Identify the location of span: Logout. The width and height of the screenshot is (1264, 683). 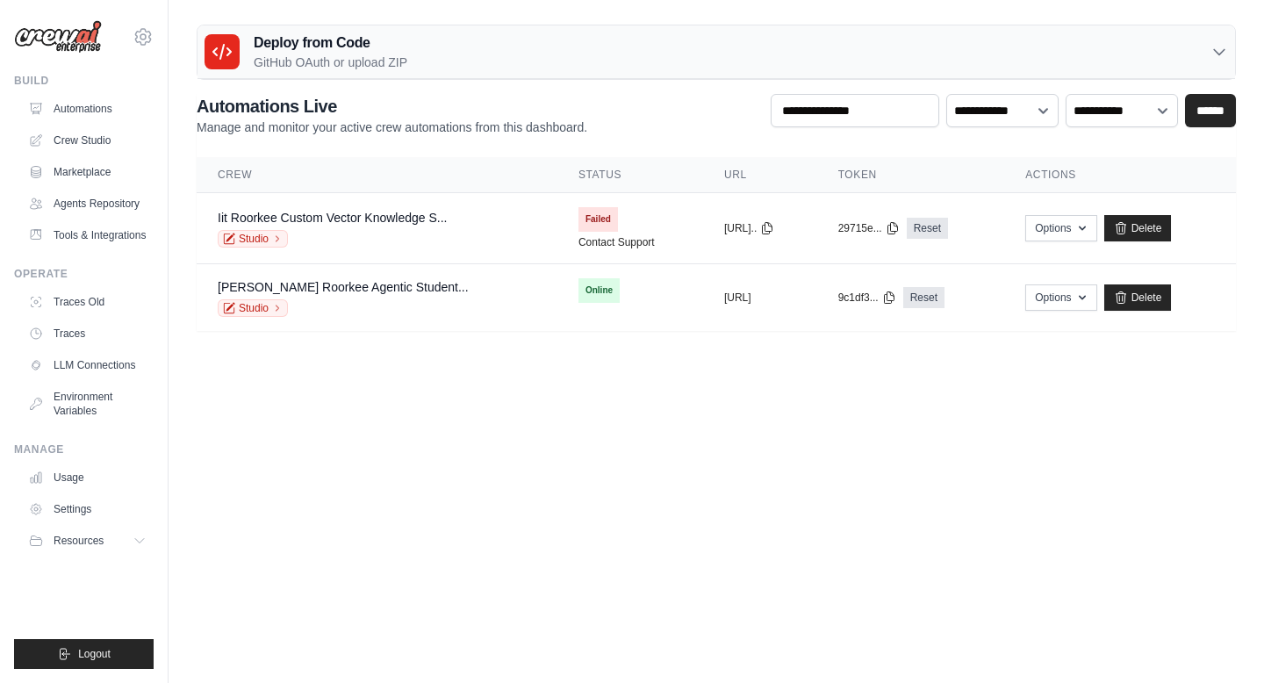
(94, 654).